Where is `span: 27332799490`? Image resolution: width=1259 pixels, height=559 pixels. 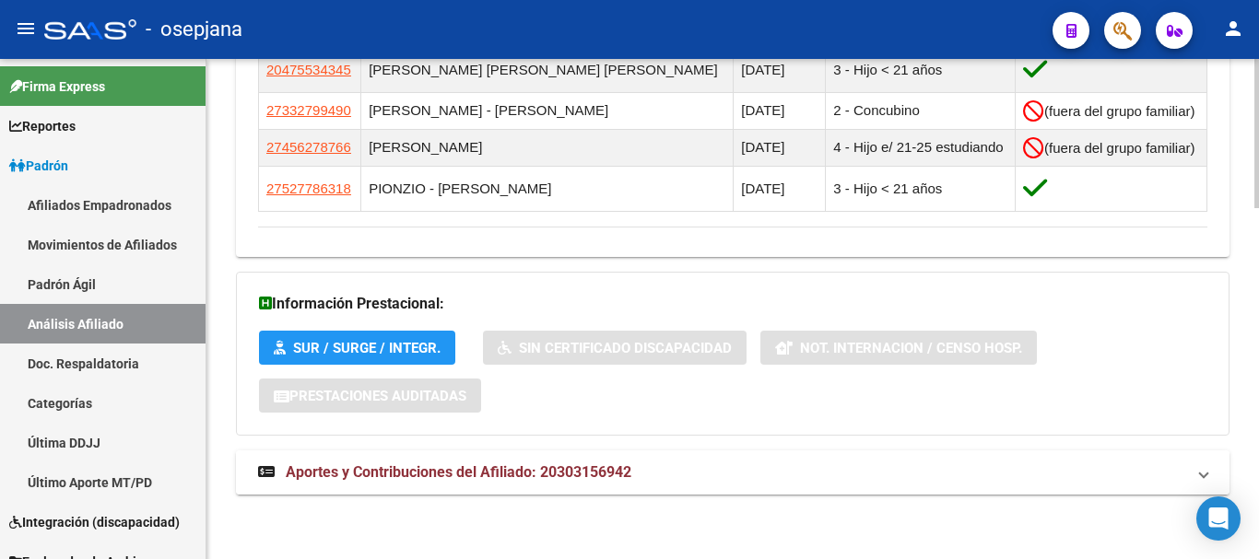
span: 27332799490 is located at coordinates (309, 110).